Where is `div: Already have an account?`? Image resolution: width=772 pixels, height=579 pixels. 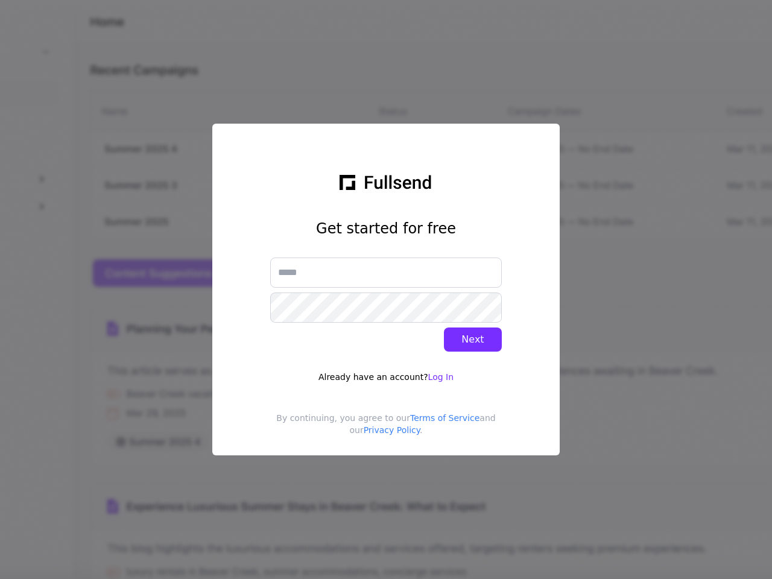 div: Already have an account? is located at coordinates (386, 377).